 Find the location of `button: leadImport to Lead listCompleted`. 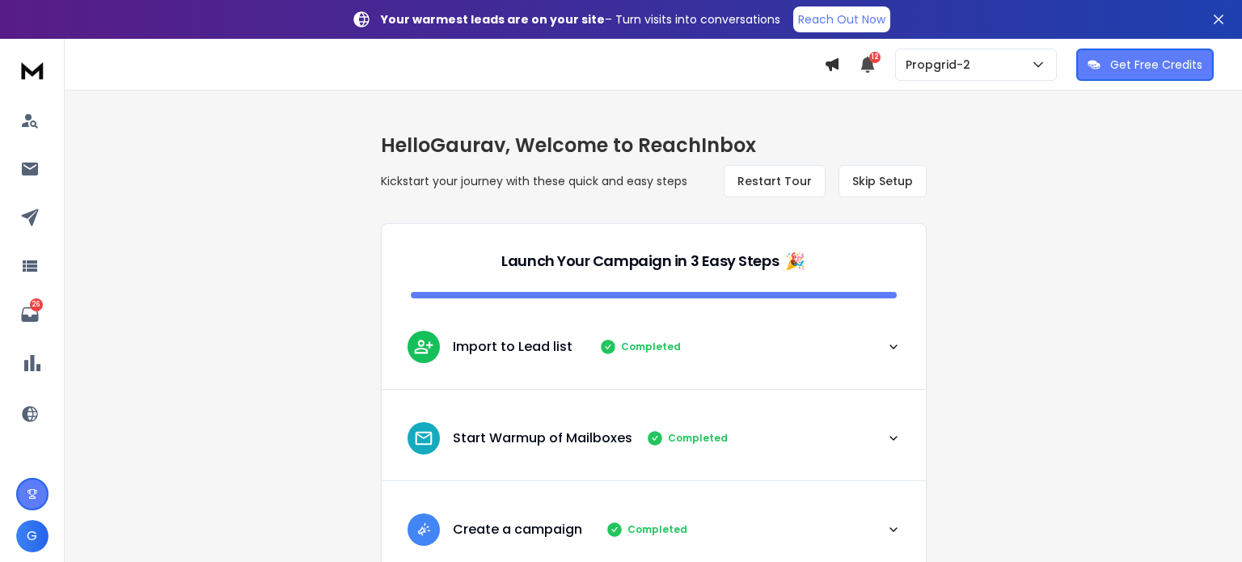

button: leadImport to Lead listCompleted is located at coordinates (653, 353).